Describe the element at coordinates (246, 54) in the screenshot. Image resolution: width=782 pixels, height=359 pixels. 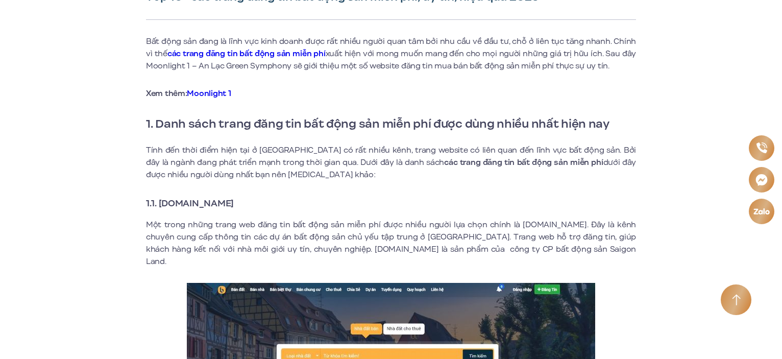
I see `a: các trang đăng tin bất động sản miễn phí` at that location.